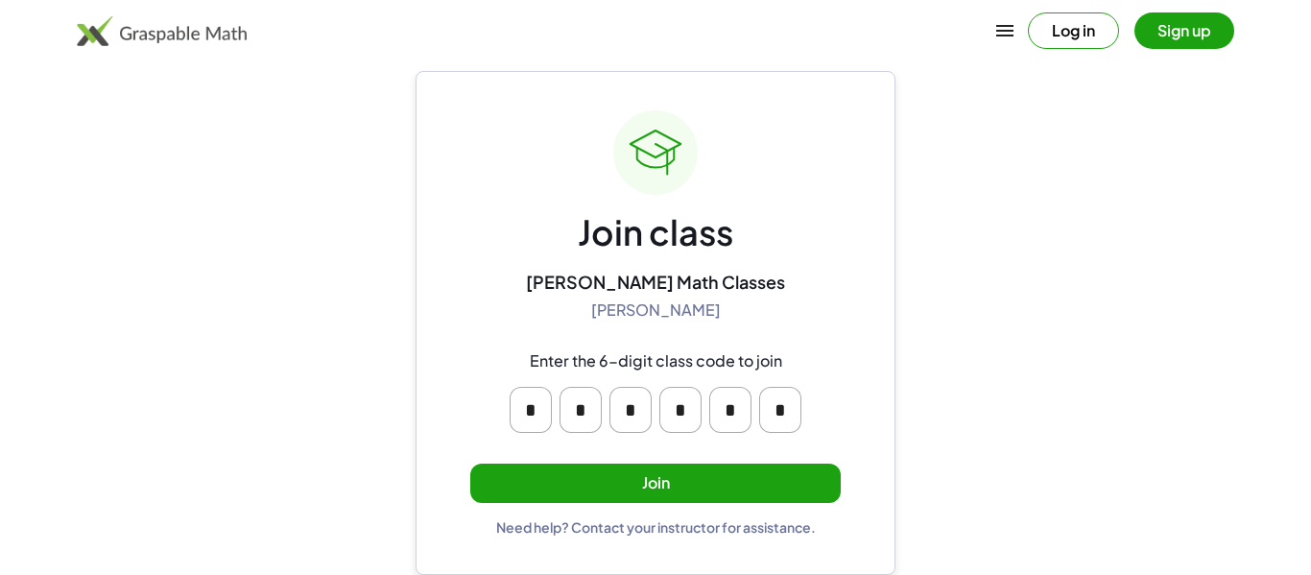 This screenshot has height=575, width=1311. What do you see at coordinates (655, 232) in the screenshot?
I see `div: Join class` at bounding box center [655, 232].